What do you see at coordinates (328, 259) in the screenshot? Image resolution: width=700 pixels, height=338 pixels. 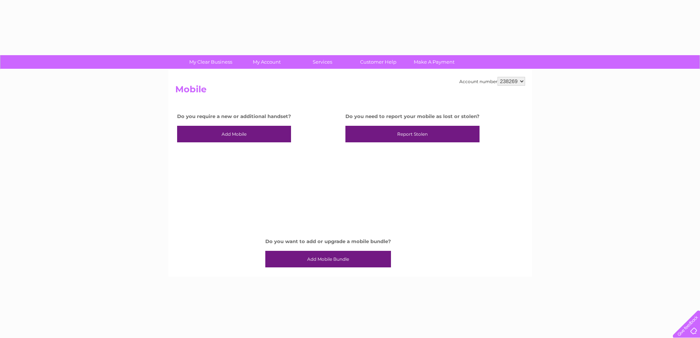 I see `a: Add Mobile Bundle` at bounding box center [328, 259].